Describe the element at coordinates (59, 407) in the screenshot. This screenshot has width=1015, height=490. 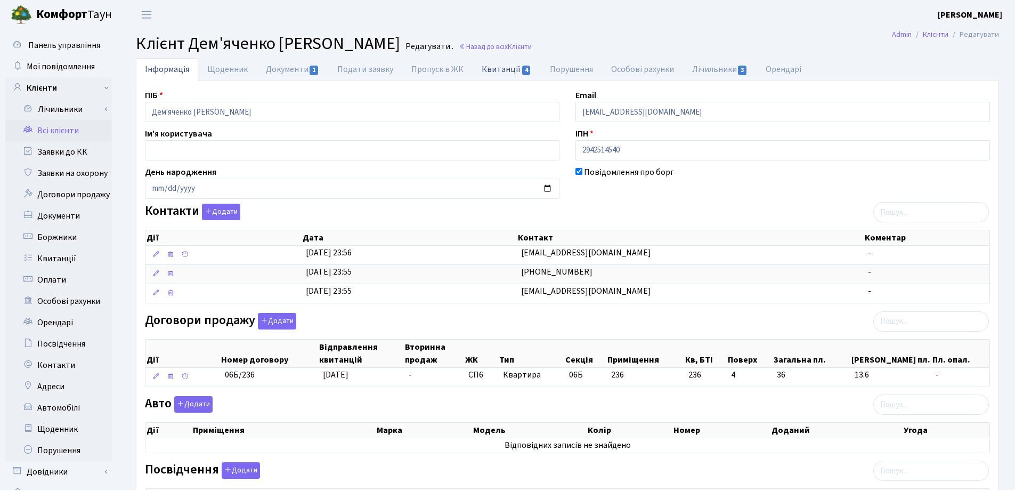
I see `a: Автомобілі` at that location.